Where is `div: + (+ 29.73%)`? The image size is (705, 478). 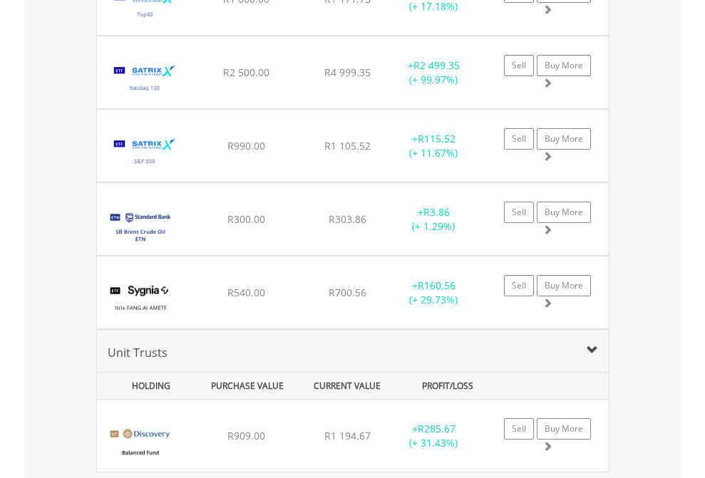 div: + (+ 29.73%) is located at coordinates (433, 293).